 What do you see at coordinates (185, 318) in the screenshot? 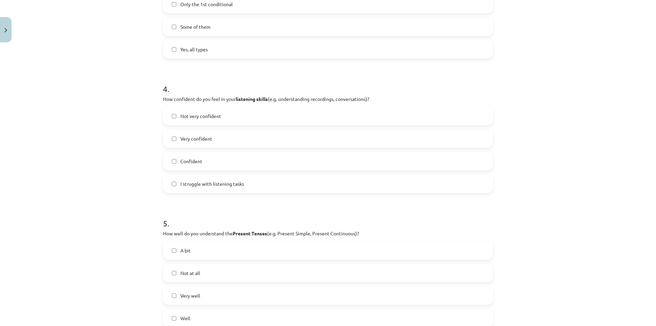
I see `span: Well` at bounding box center [185, 318].